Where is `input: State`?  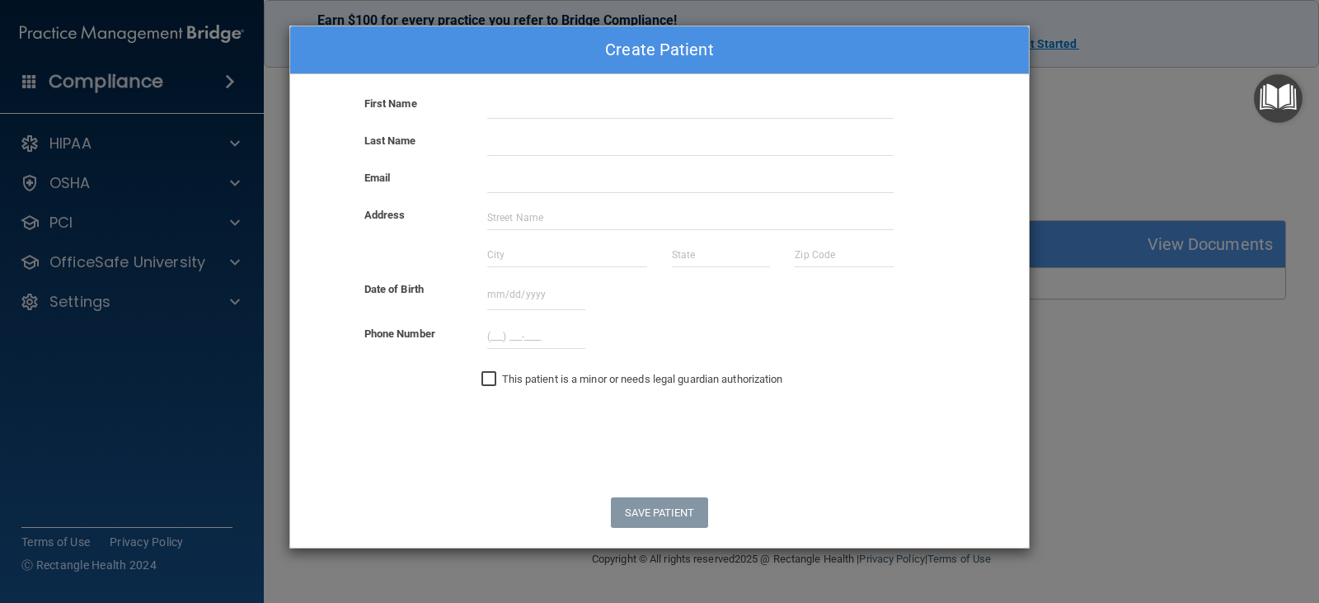
input: State is located at coordinates (720, 255).